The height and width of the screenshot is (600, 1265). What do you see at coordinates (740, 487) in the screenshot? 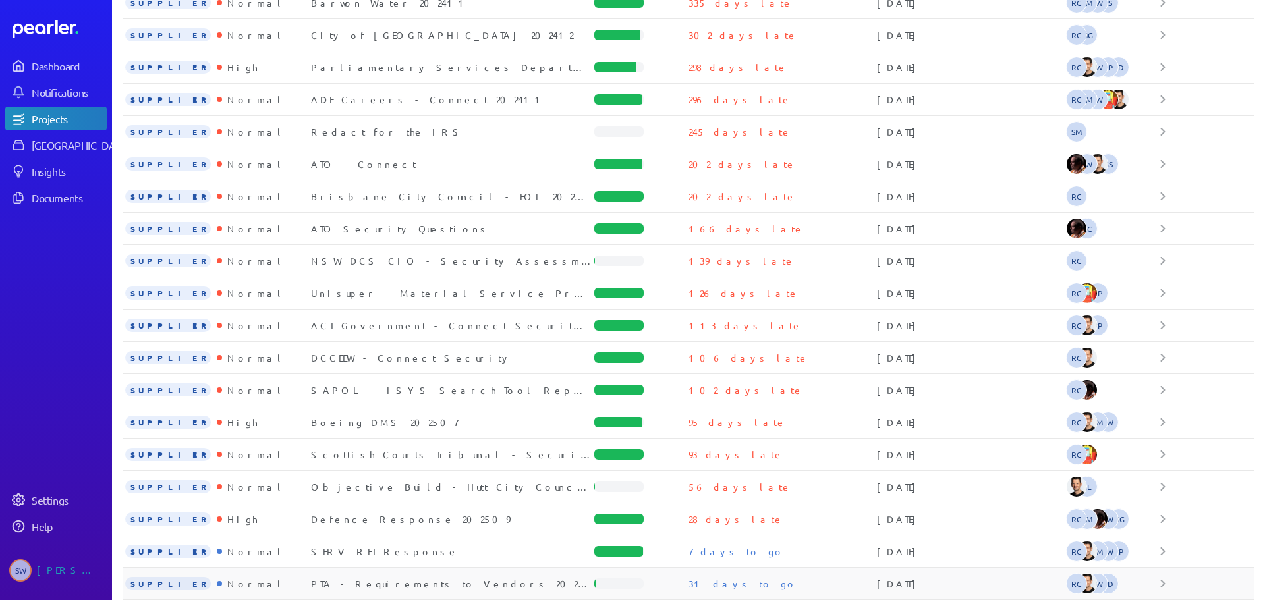
I see `p: 56 days late` at bounding box center [740, 487].